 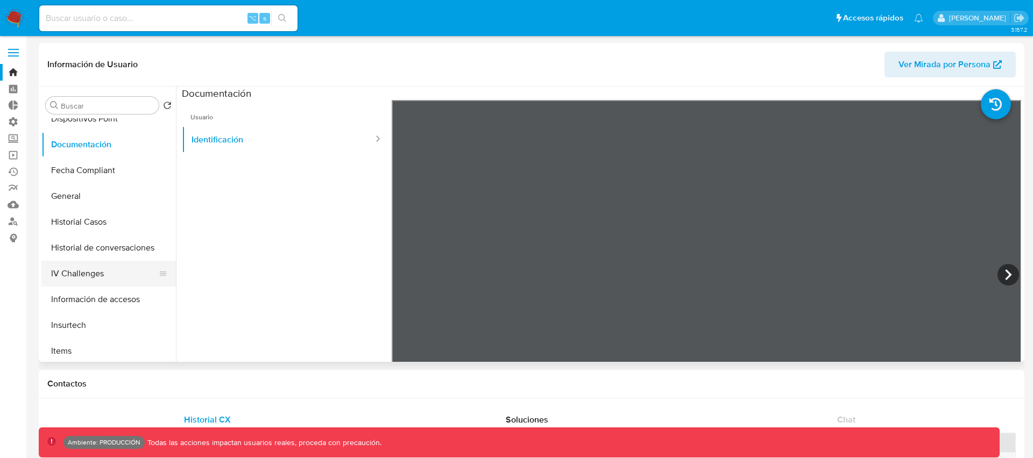 I want to click on button: Historial de conversaciones, so click(x=109, y=248).